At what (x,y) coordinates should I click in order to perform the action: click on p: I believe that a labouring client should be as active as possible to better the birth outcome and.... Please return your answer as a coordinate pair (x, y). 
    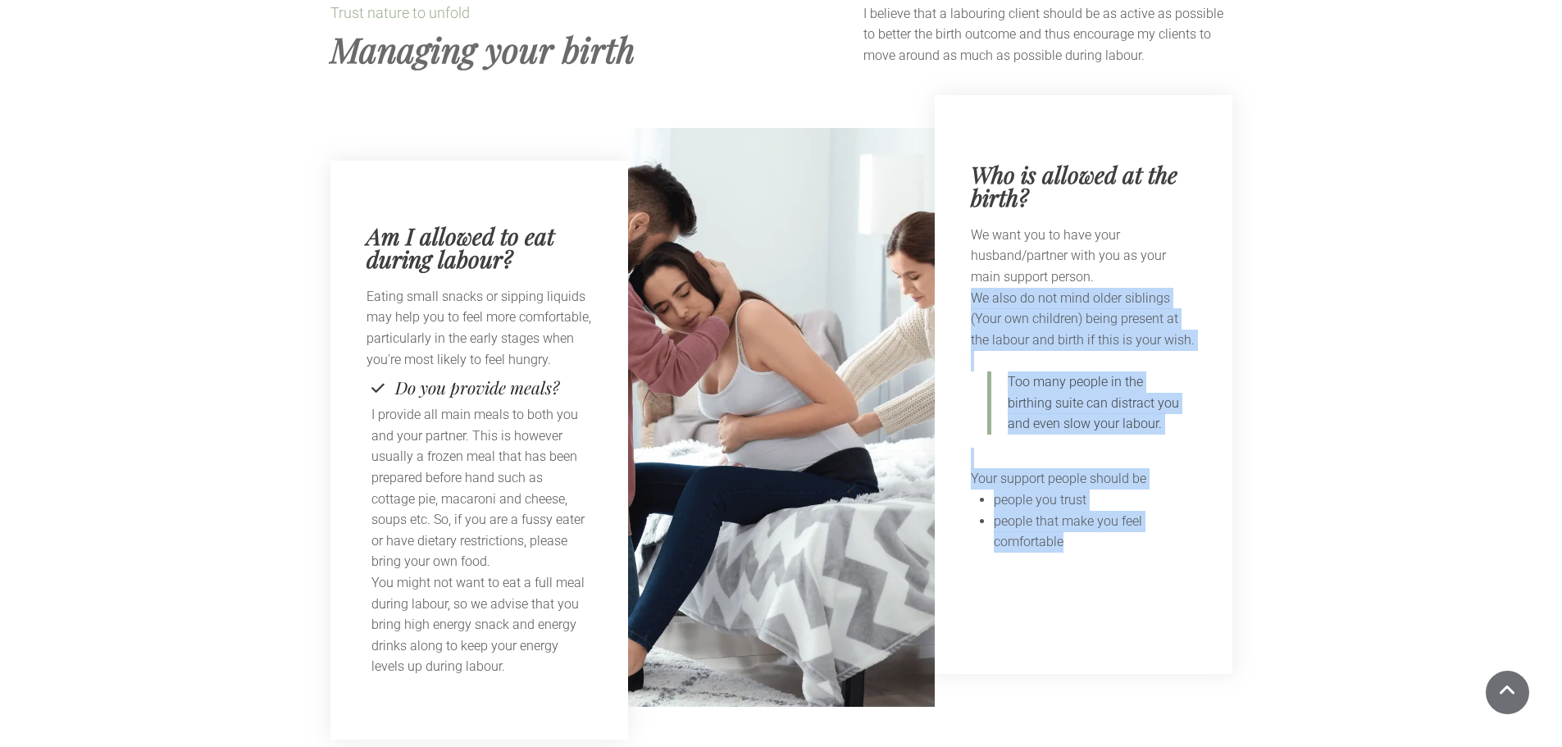
    Looking at the image, I should click on (1047, 34).